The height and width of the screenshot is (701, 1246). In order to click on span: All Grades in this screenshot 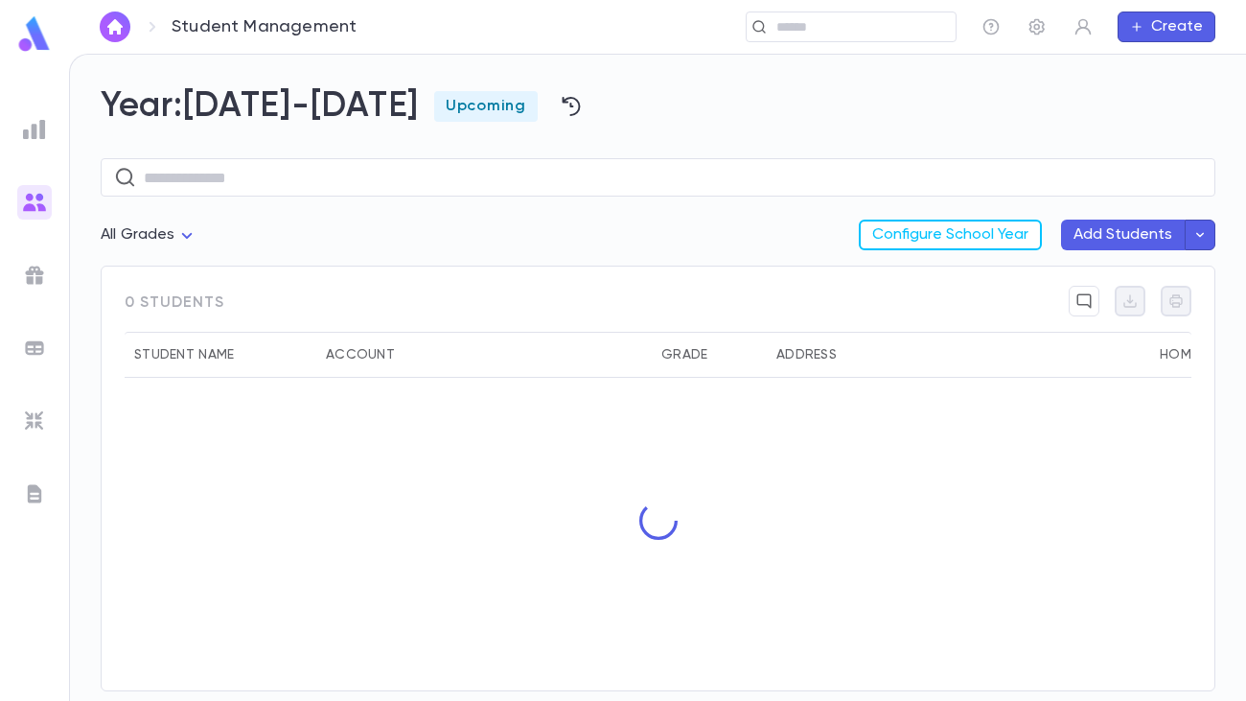, I will do `click(138, 235)`.